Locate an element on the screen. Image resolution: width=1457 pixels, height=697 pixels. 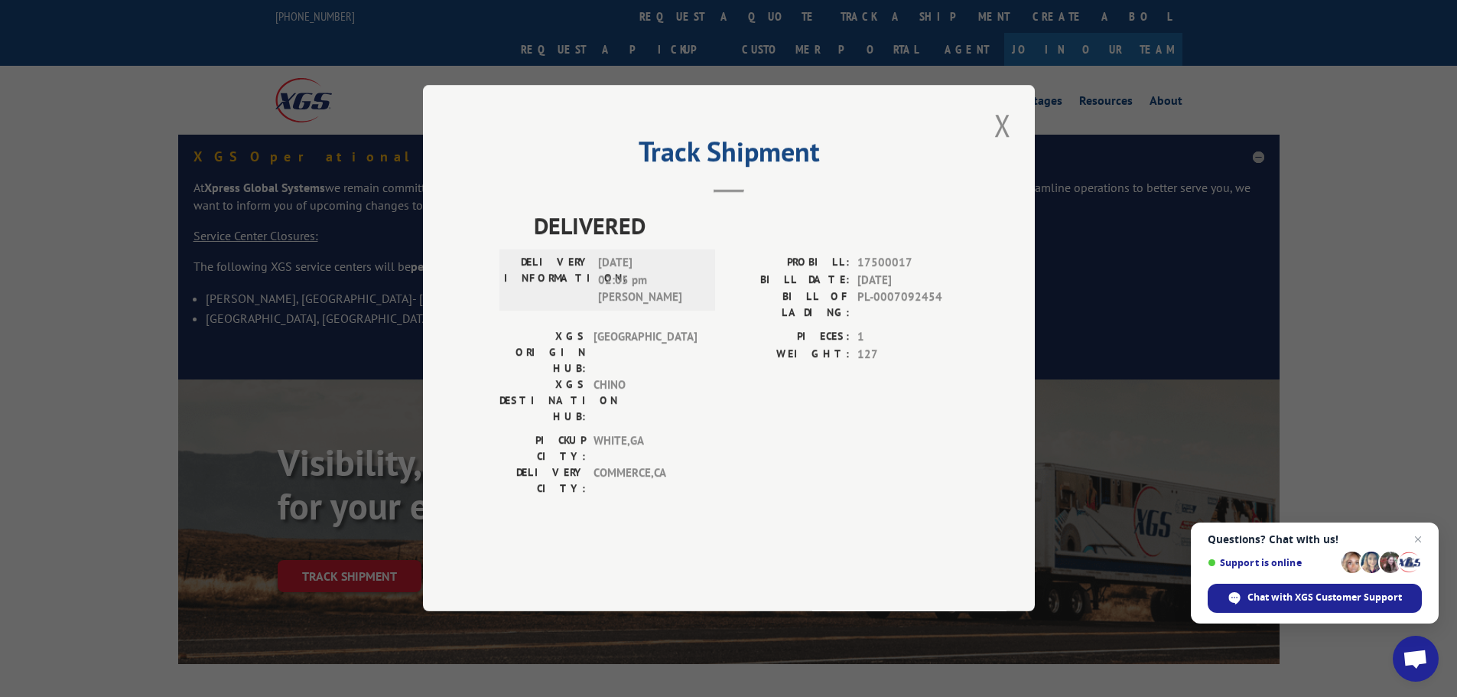
span: Support is online is located at coordinates (1272, 562).